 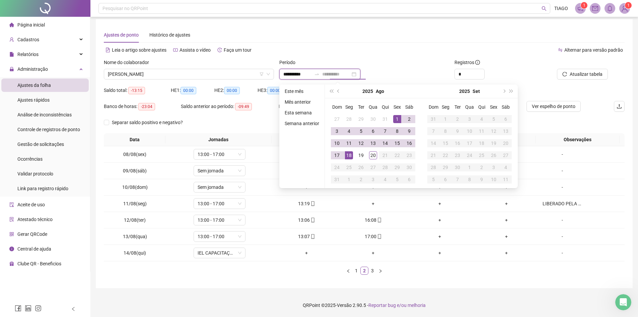 I want to click on span: reload, so click(x=565, y=74).